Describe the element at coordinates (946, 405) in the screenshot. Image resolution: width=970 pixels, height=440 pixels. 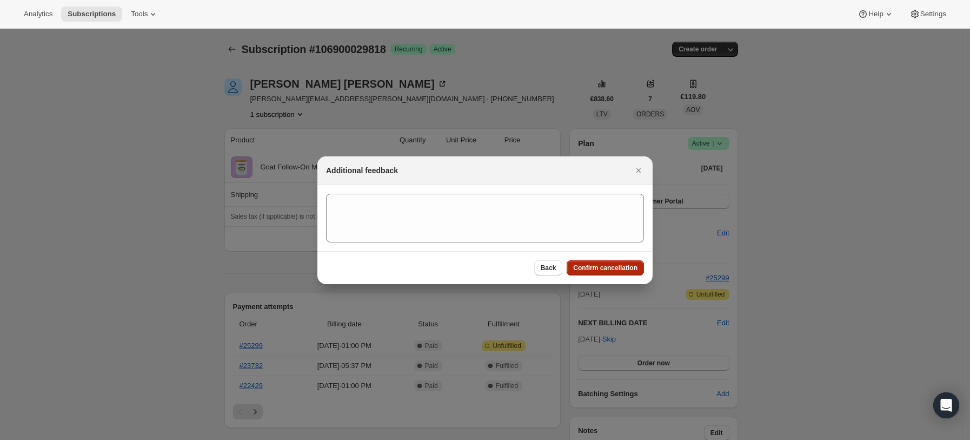
I see `div: Open Intercom Messenger` at that location.